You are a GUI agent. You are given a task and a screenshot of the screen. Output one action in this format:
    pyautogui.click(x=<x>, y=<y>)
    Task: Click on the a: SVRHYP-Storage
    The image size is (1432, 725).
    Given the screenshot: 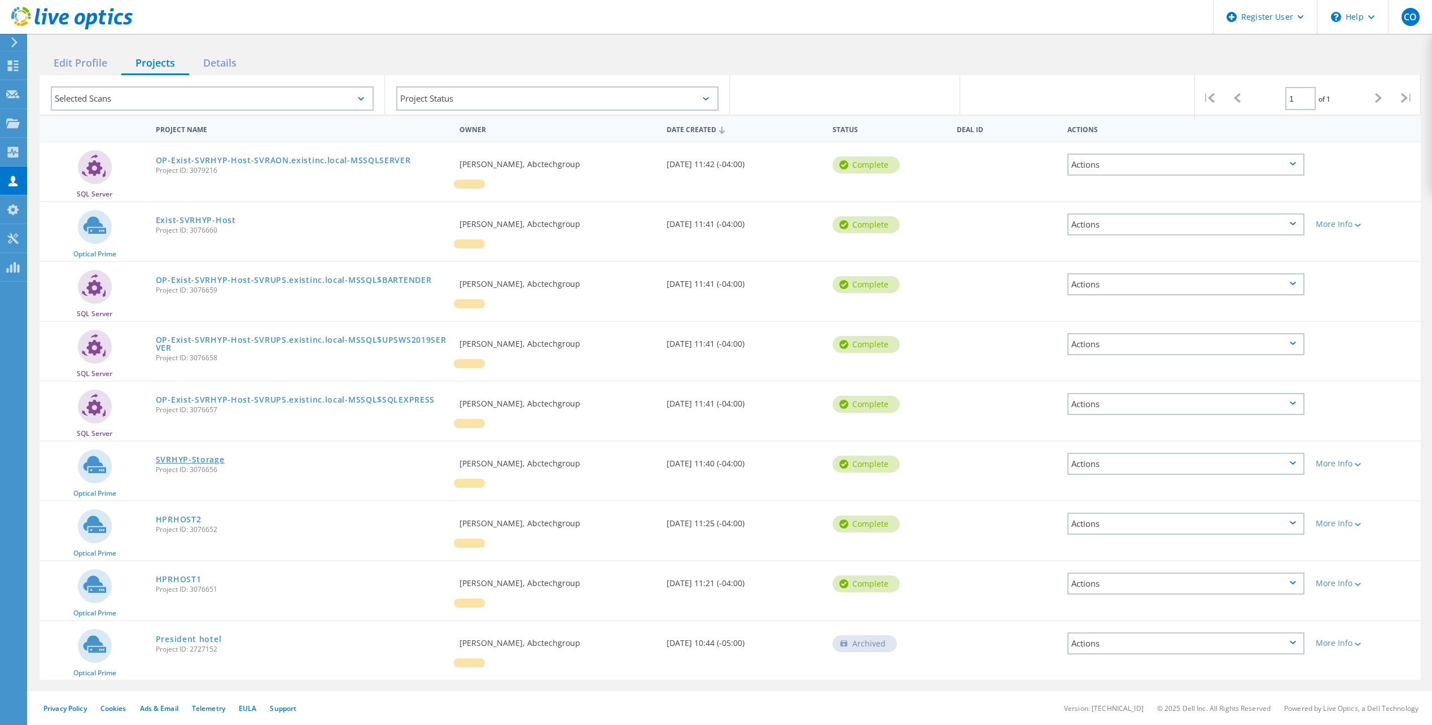 What is the action you would take?
    pyautogui.click(x=190, y=459)
    